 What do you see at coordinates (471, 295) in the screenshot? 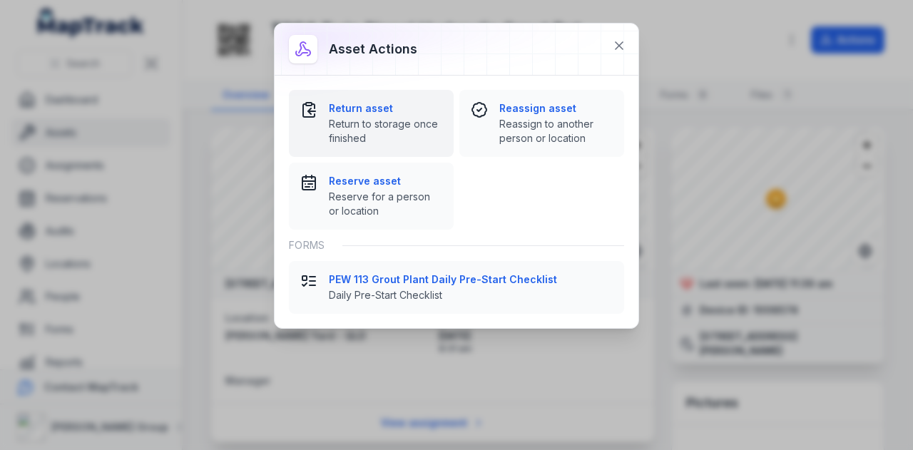
I see `span: Daily Pre-Start Checklist` at bounding box center [471, 295].